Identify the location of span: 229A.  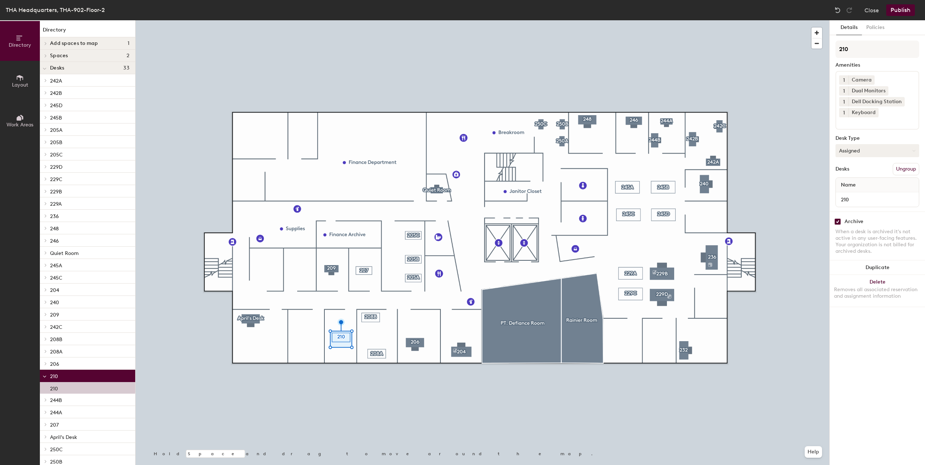
(56, 204).